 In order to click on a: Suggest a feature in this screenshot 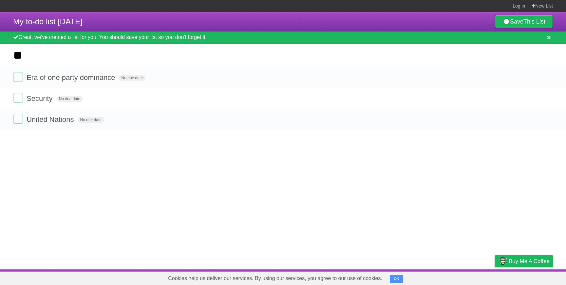, I will do `click(532, 277)`.